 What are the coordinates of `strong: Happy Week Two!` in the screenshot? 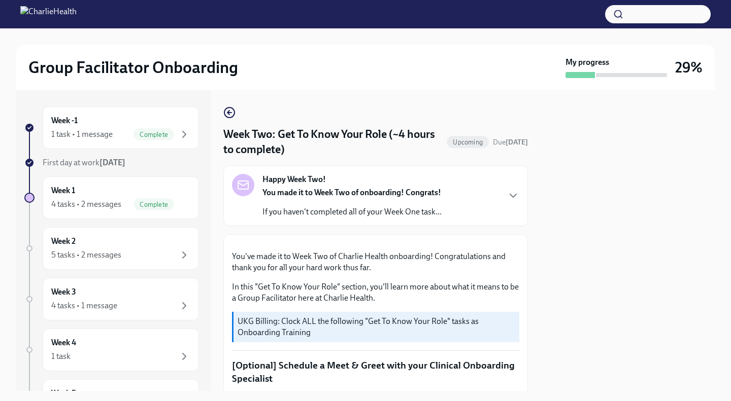 It's located at (294, 180).